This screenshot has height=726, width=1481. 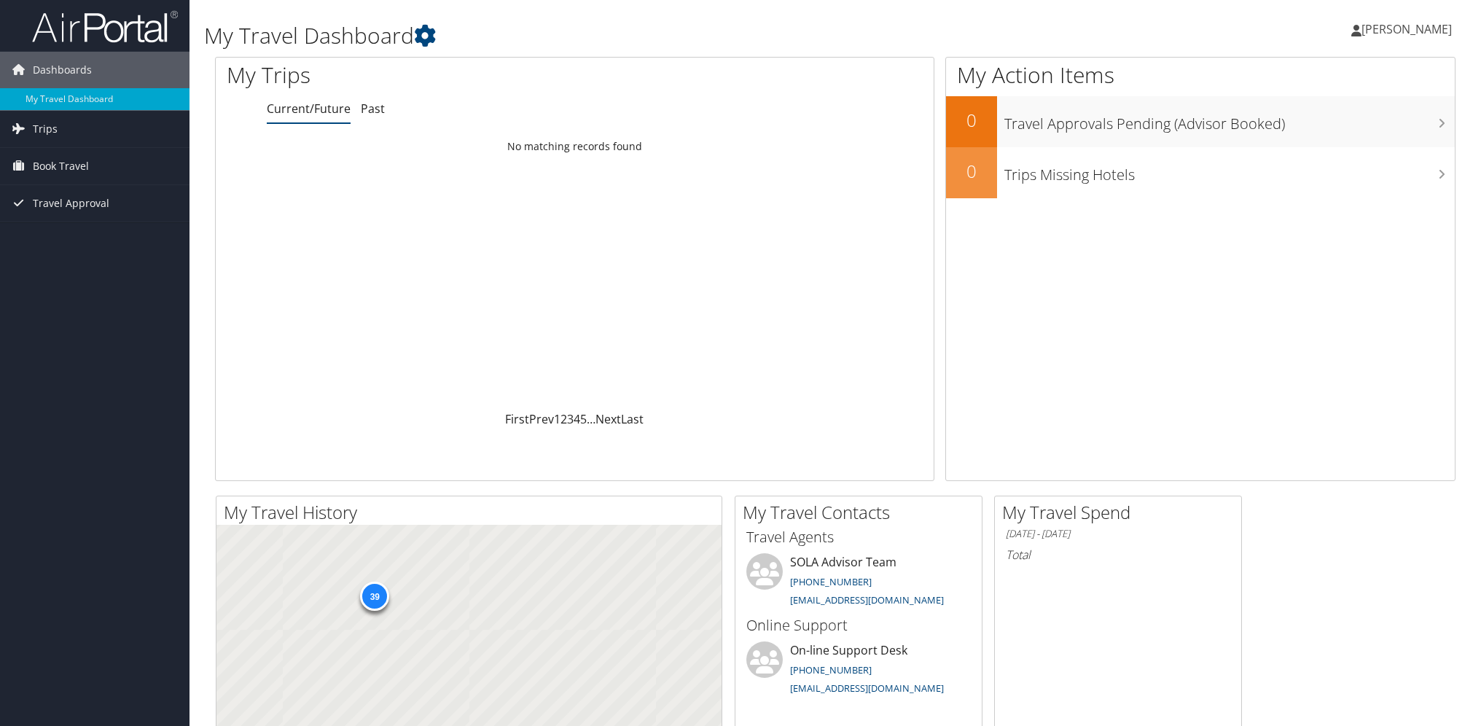 What do you see at coordinates (859, 583) in the screenshot?
I see `li: SOLA Advisor Team` at bounding box center [859, 583].